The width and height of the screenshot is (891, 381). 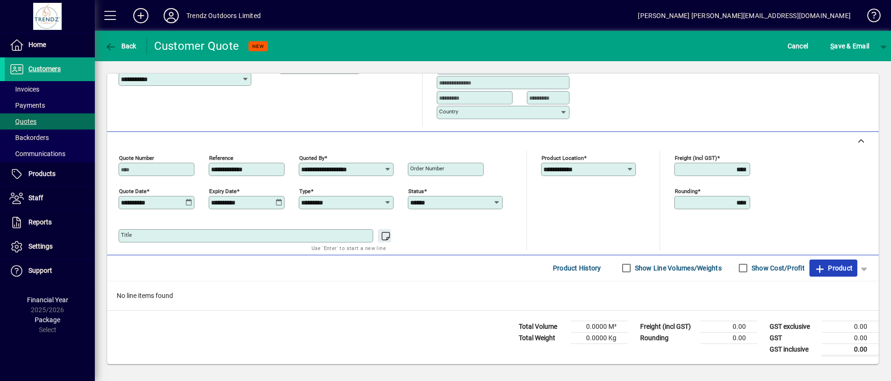 What do you see at coordinates (599, 326) in the screenshot?
I see `td: 0.0000 M³` at bounding box center [599, 326].